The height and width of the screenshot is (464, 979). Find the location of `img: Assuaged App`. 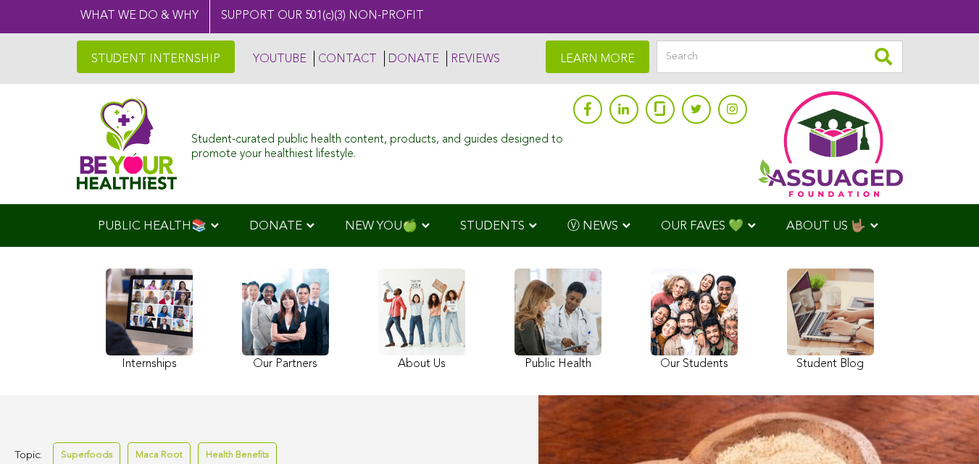

img: Assuaged App is located at coordinates (830, 144).